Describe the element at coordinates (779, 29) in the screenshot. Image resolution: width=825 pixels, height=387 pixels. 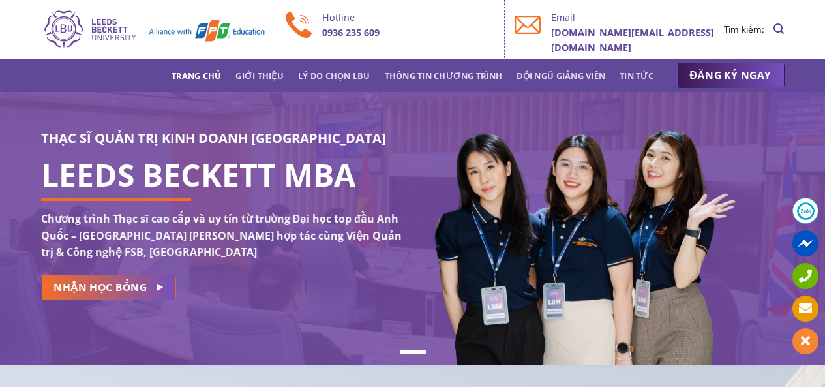
I see `a: Search` at that location.